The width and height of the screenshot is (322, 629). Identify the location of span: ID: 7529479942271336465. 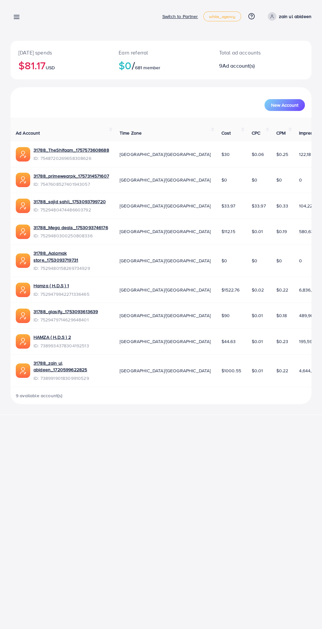
(61, 294).